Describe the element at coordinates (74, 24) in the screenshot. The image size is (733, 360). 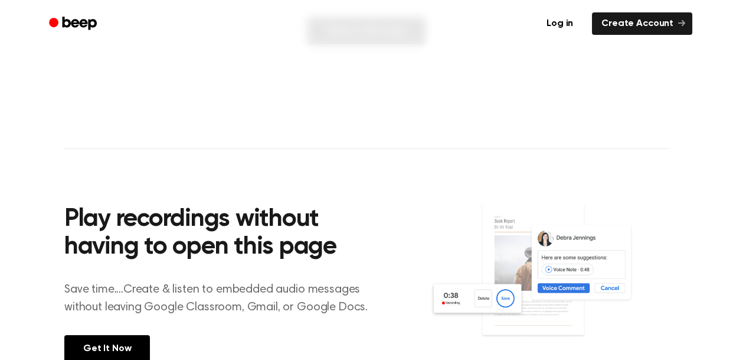
I see `a: Beep` at that location.